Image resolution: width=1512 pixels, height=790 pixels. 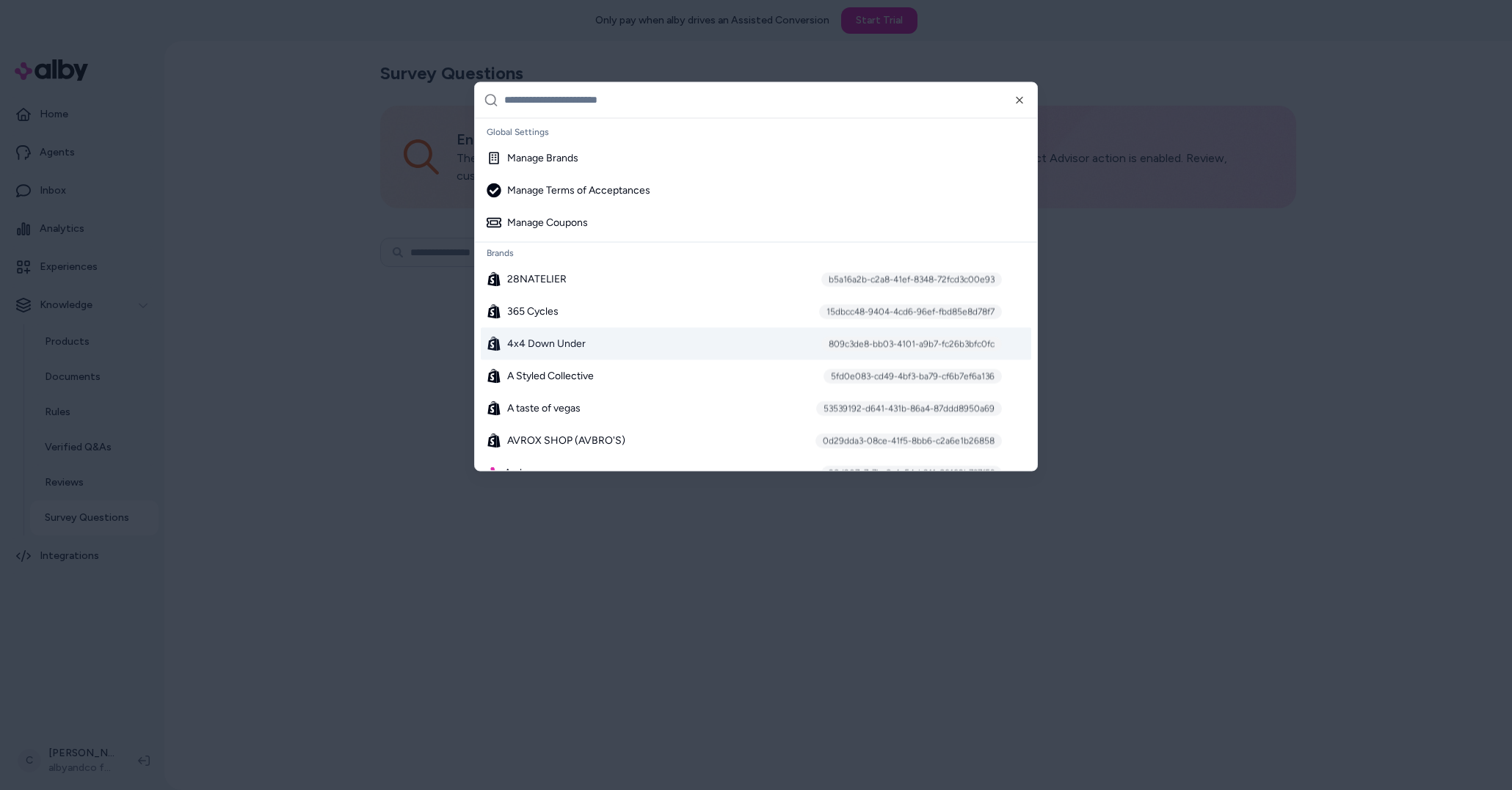 What do you see at coordinates (912, 473) in the screenshot?
I see `div: 98d207c7-7bc8-4c54-b211-86169b737f53` at bounding box center [912, 473].